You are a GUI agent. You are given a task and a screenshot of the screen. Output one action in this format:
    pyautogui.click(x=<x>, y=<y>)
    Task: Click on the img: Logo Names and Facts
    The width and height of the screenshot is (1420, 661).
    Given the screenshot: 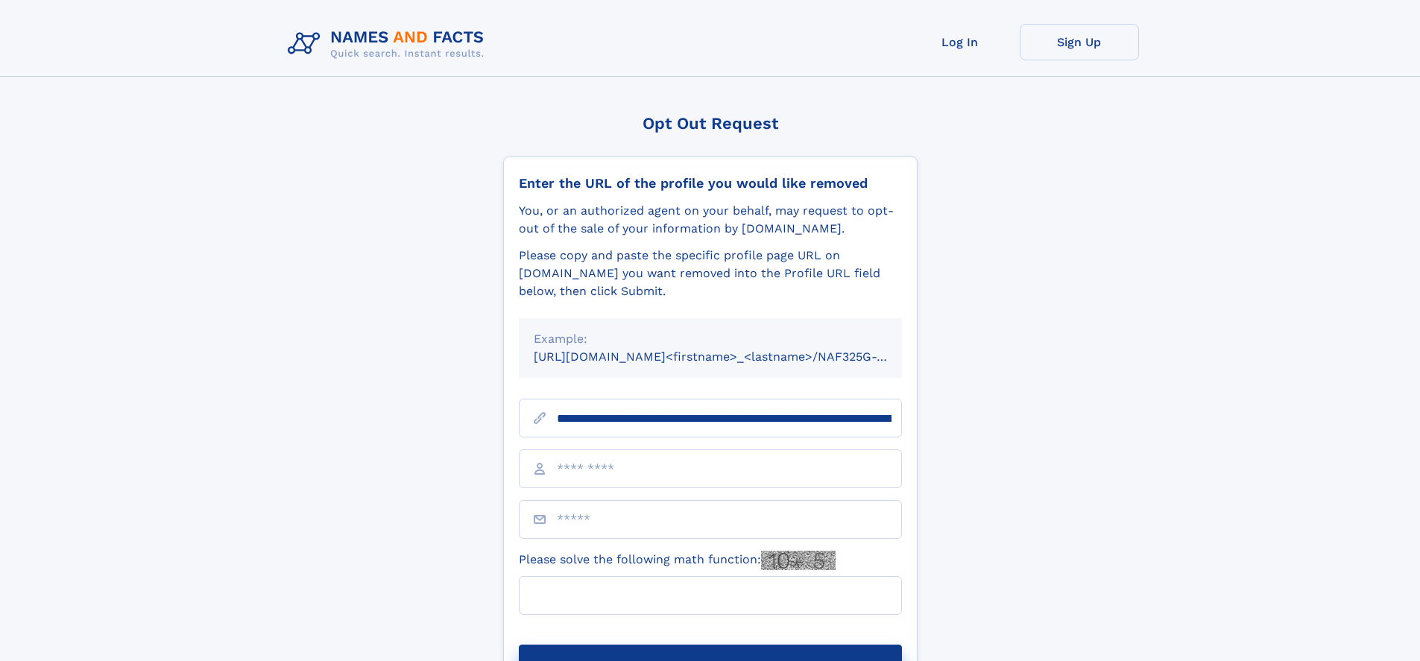 What is the action you would take?
    pyautogui.click(x=389, y=44)
    